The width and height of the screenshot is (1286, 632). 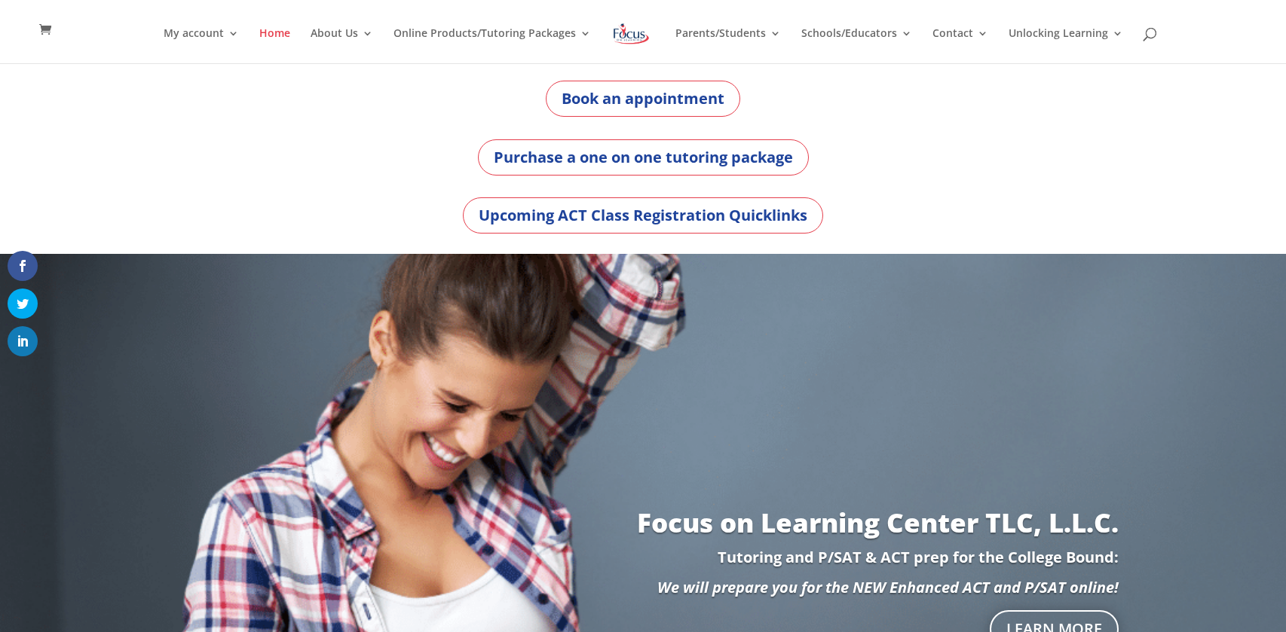 I want to click on a: Upcoming ACT Class Registration Quicklinks, so click(x=643, y=216).